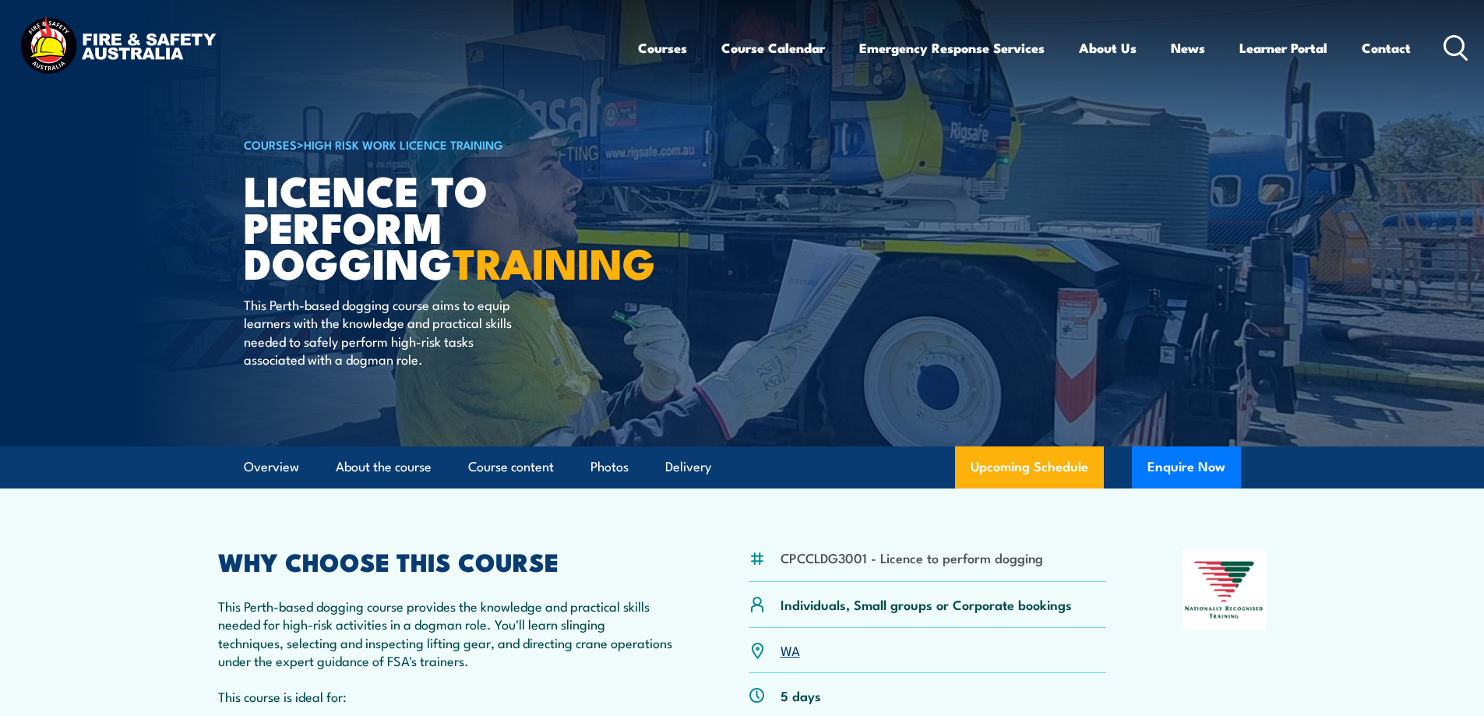 The height and width of the screenshot is (716, 1484). I want to click on p: Individuals, Small groups or Corporate bookings, so click(926, 604).